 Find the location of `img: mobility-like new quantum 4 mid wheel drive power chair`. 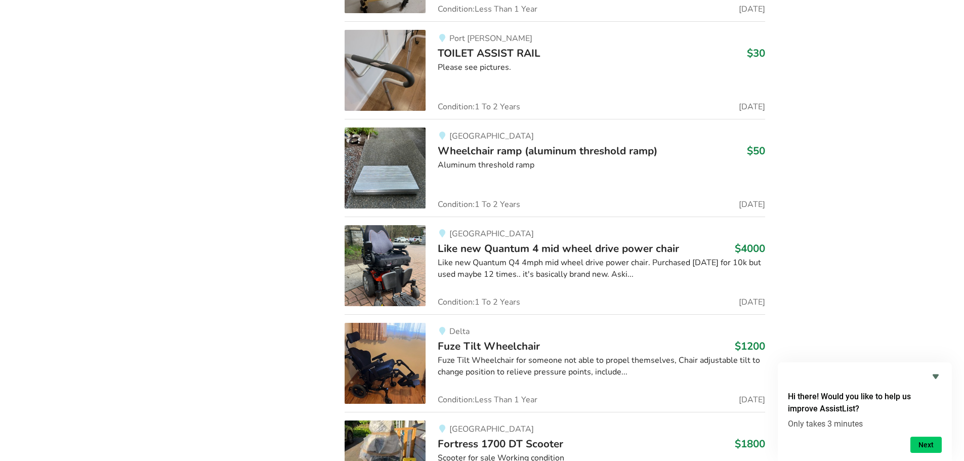

img: mobility-like new quantum 4 mid wheel drive power chair is located at coordinates (385, 266).